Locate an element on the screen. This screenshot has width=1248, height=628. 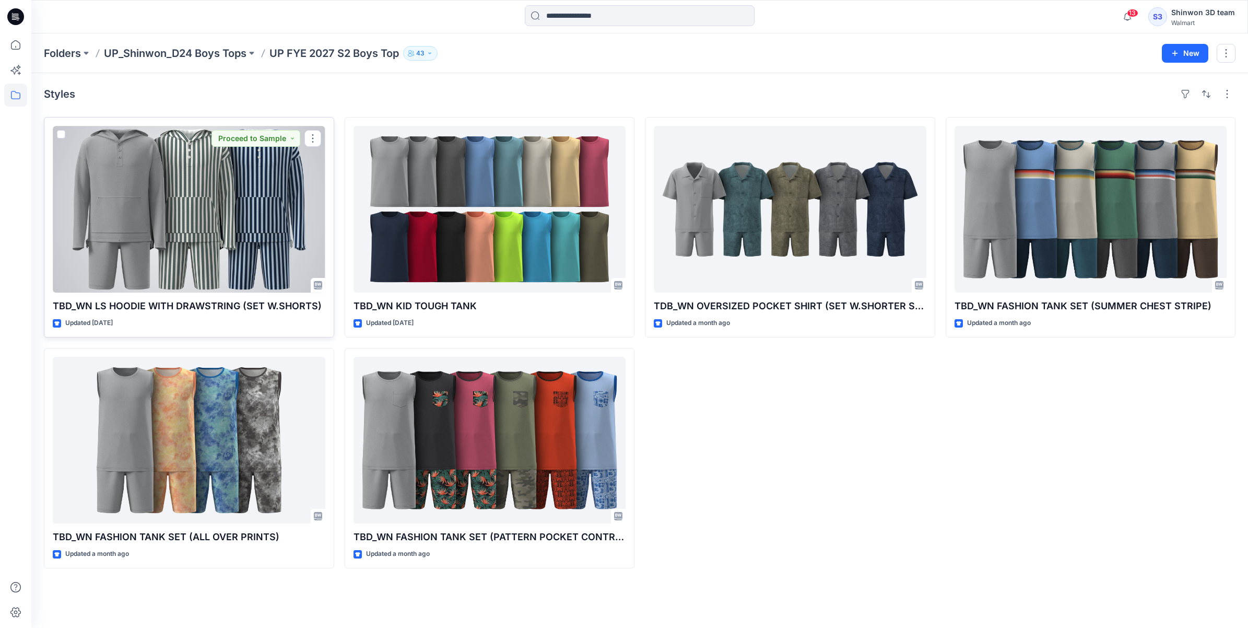
p: TBD_WN FASHION TANK SET (SUMMER CHEST STRIPE) is located at coordinates (1091, 306).